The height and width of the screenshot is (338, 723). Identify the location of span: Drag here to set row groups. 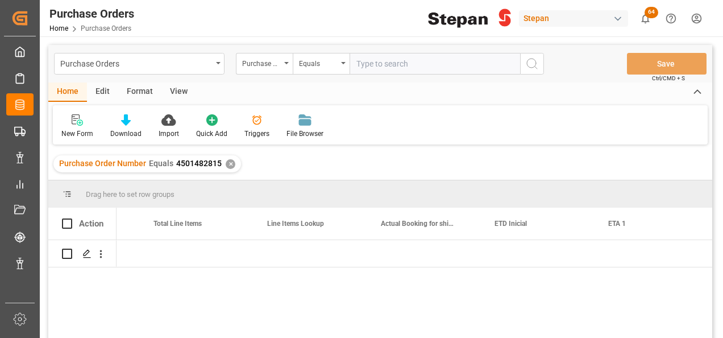
(130, 194).